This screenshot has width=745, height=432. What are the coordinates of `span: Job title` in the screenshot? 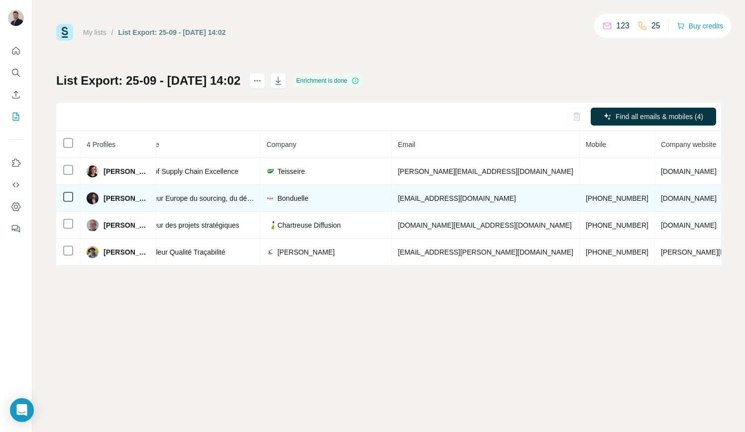 It's located at (147, 144).